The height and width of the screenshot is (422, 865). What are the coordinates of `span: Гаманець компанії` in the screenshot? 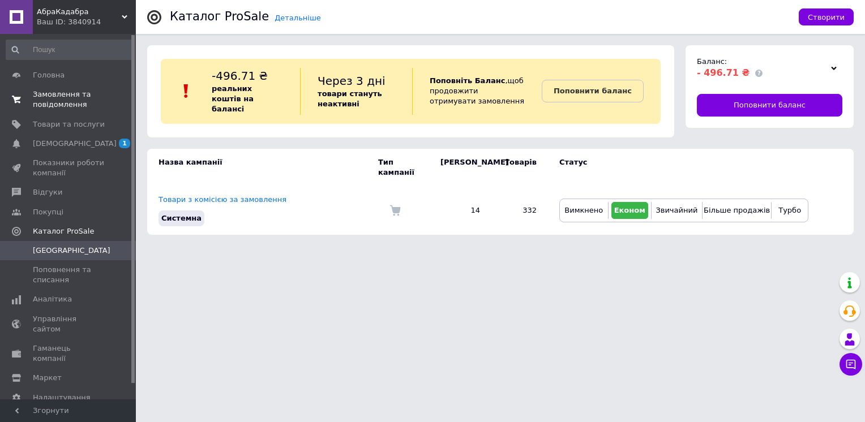 It's located at (69, 354).